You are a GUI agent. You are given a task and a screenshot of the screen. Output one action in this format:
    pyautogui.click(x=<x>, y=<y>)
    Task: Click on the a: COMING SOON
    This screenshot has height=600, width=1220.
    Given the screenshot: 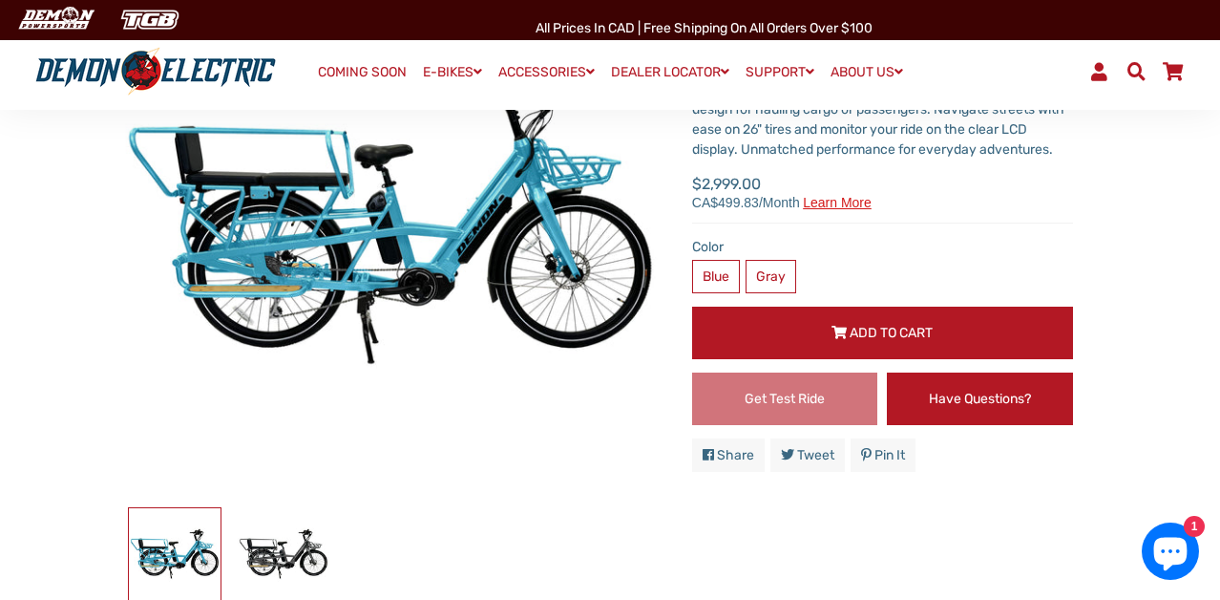 What is the action you would take?
    pyautogui.click(x=362, y=73)
    